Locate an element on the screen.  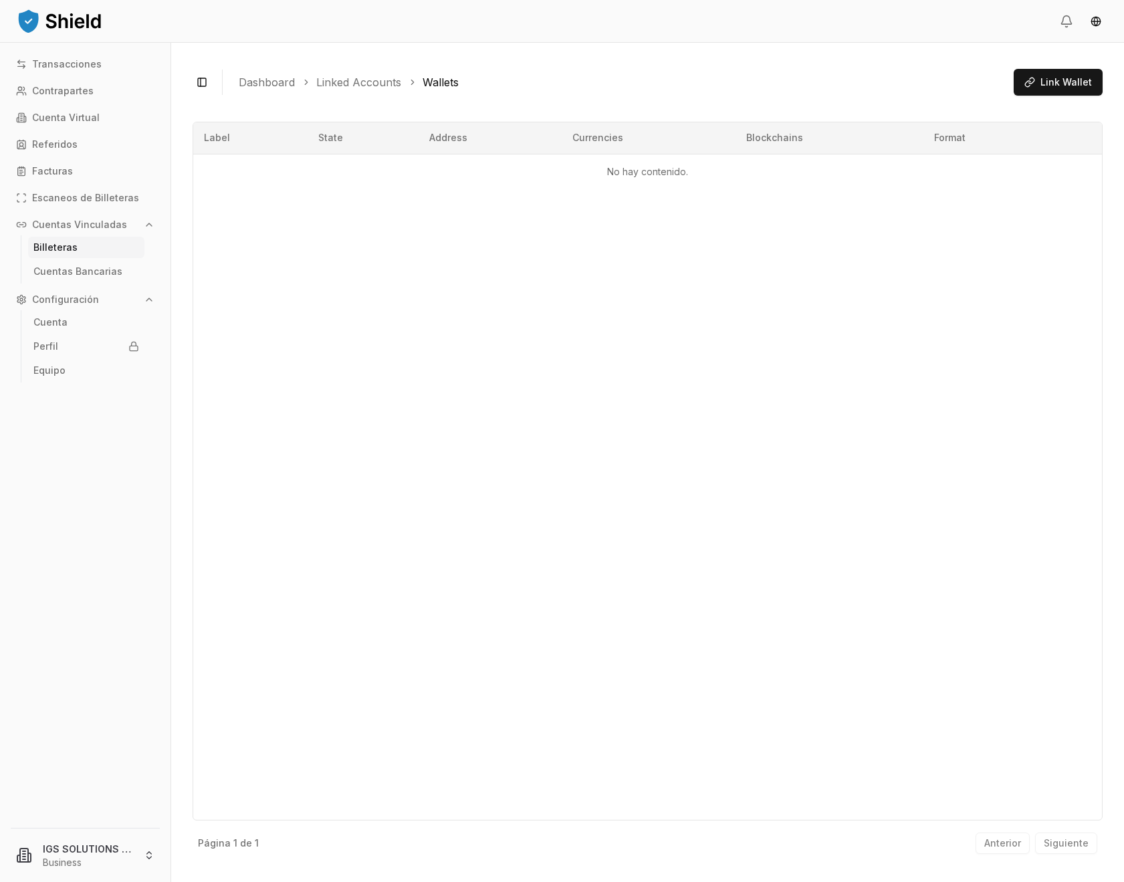
span: Link Wallet is located at coordinates (1066, 82).